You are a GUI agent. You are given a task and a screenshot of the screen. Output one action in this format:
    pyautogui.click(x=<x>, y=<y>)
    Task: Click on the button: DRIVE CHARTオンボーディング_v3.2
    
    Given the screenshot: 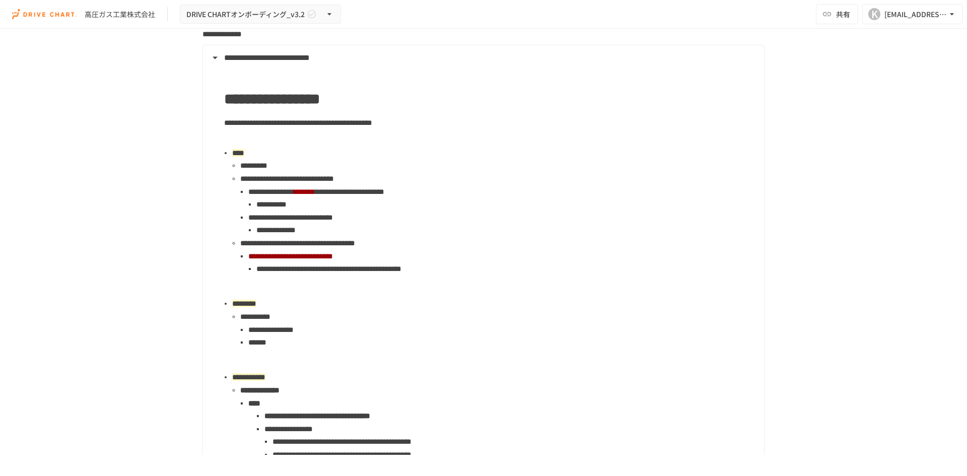 What is the action you would take?
    pyautogui.click(x=260, y=14)
    